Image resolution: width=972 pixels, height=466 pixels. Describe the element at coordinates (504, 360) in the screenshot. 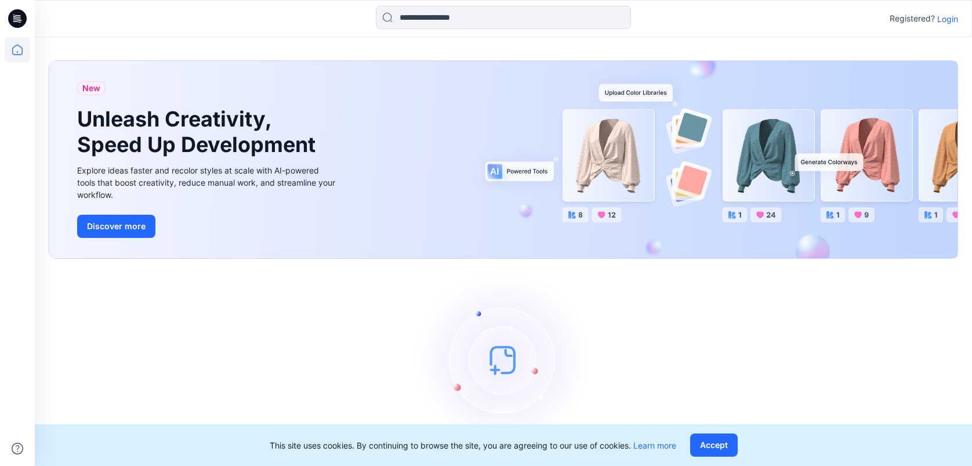

I see `img: empty-state-image.svg` at that location.